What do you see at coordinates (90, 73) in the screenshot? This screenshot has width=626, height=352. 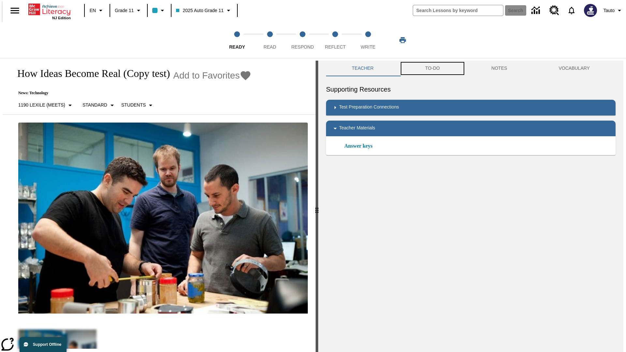 I see `h1: How Ideas Become Real (Copy test)` at bounding box center [90, 73].